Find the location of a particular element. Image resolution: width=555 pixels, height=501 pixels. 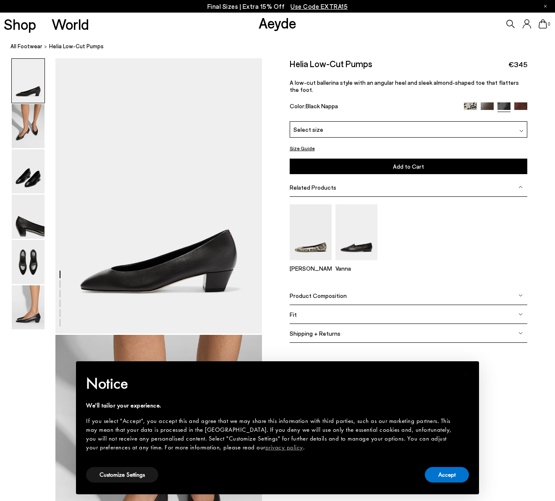

a: privacy policy is located at coordinates (284, 448).